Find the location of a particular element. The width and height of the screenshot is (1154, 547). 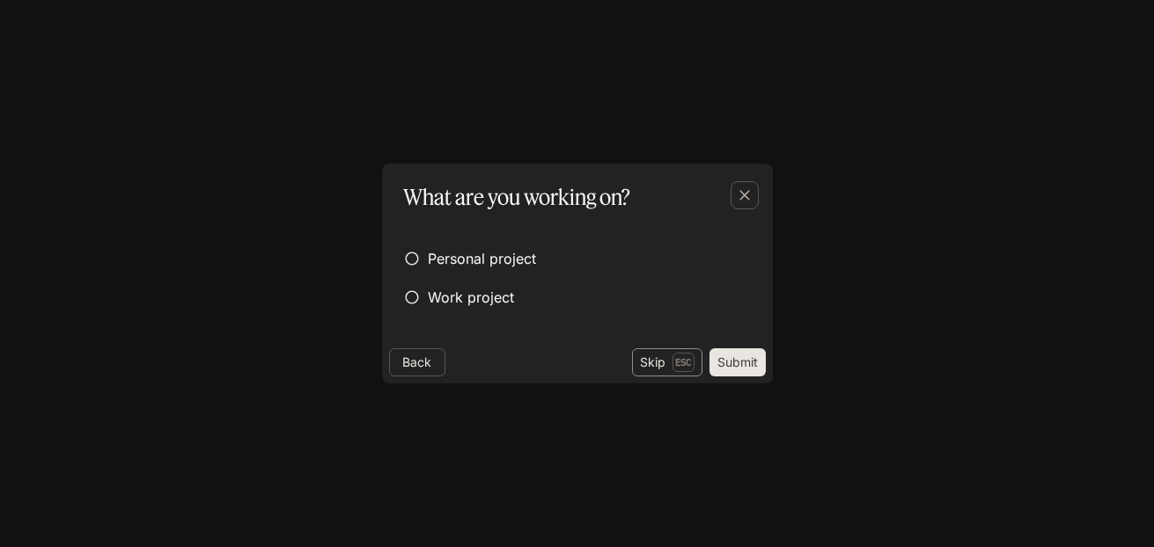

span: Personal project is located at coordinates (481, 259).